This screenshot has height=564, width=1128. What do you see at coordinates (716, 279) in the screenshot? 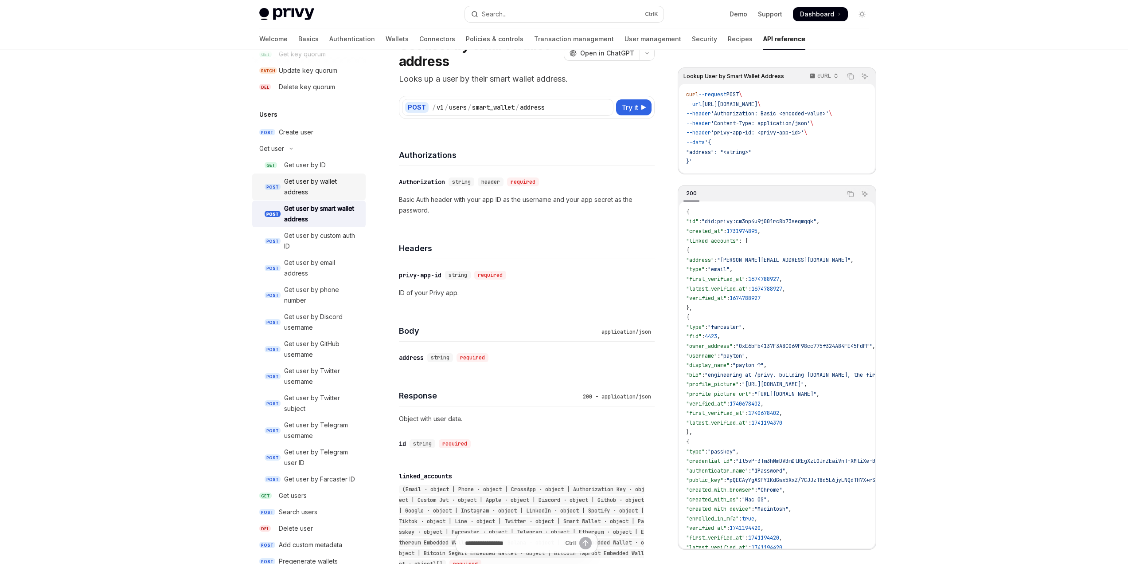
I see `span: "first_verified_at"` at bounding box center [716, 279].